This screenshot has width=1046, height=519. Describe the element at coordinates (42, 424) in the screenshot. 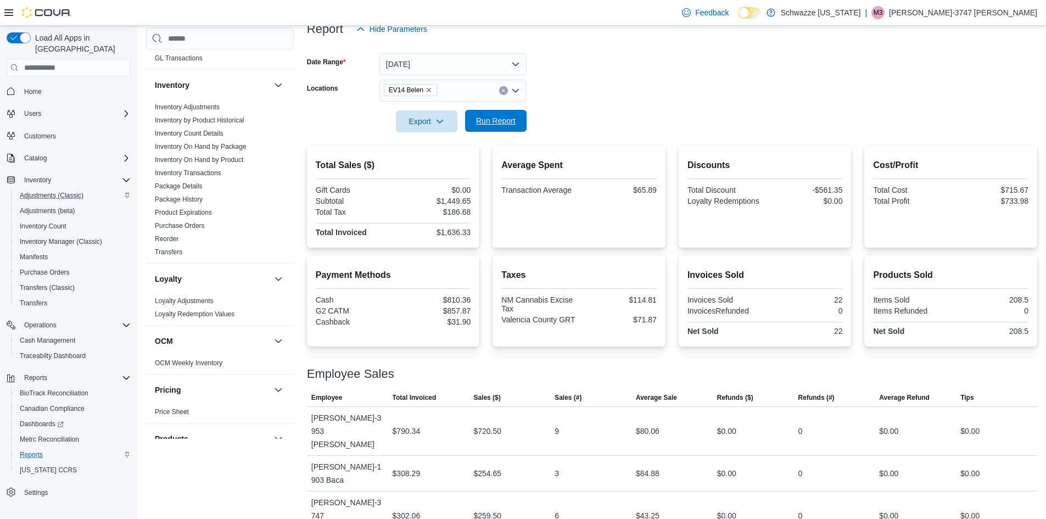

I see `span: Dashboards` at that location.